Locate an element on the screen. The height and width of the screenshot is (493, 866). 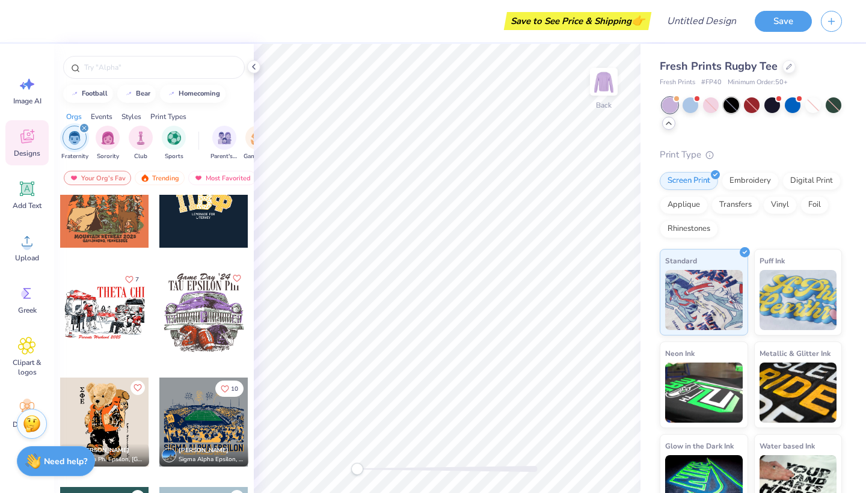
img: Standard is located at coordinates (703, 300).